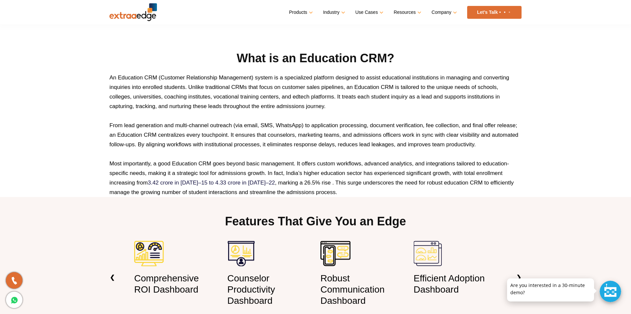 The height and width of the screenshot is (314, 631). What do you see at coordinates (368, 12) in the screenshot?
I see `a: Use Cases` at bounding box center [368, 12].